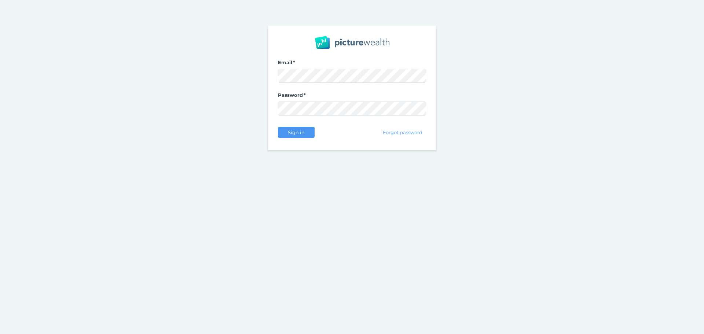 The image size is (704, 334). Describe the element at coordinates (296, 132) in the screenshot. I see `button: Sign in` at that location.